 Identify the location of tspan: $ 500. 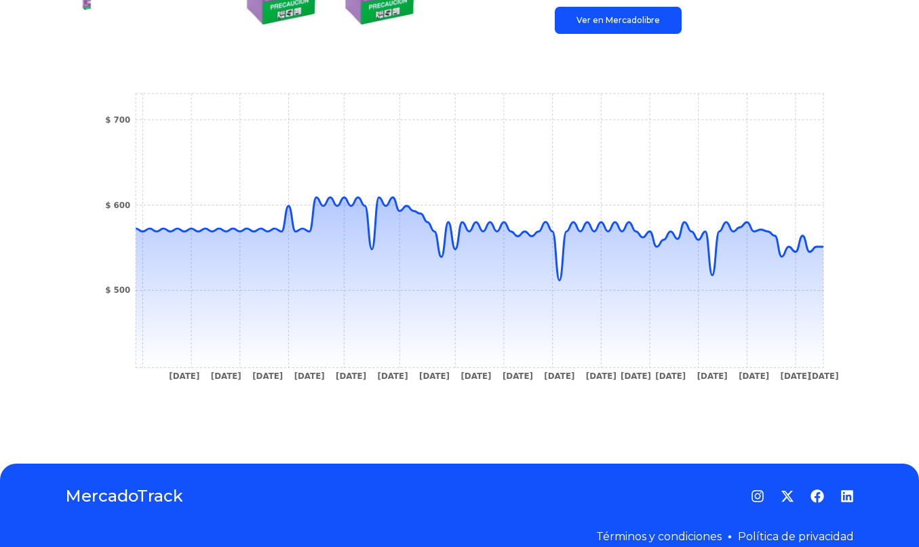
(117, 290).